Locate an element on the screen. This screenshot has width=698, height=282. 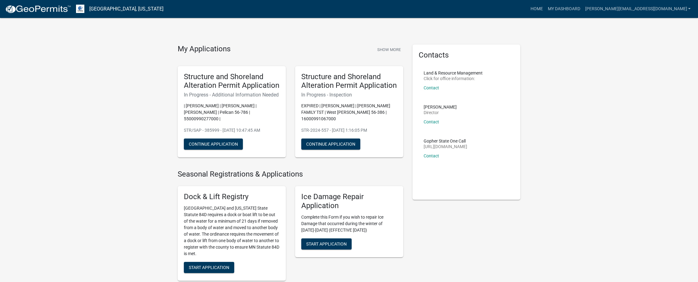
h5: Contacts is located at coordinates (466, 55).